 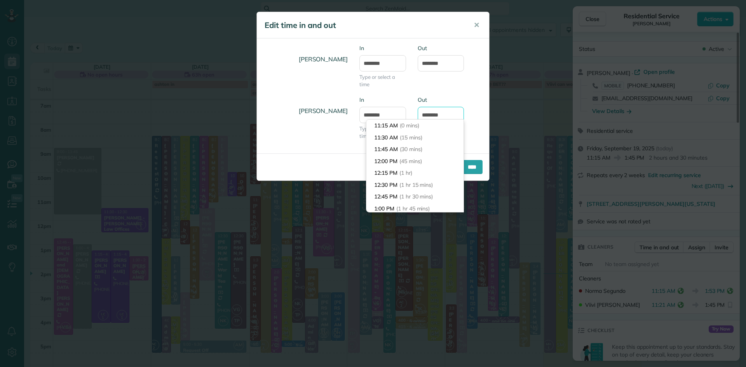 I want to click on span: (30 mins), so click(x=411, y=149).